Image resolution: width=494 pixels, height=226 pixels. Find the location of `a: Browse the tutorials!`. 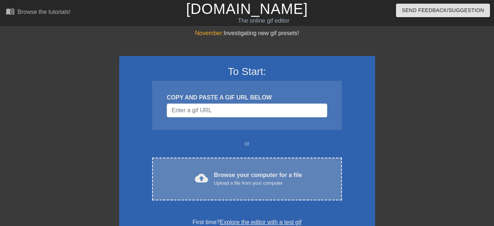

a: Browse the tutorials! is located at coordinates (38, 12).